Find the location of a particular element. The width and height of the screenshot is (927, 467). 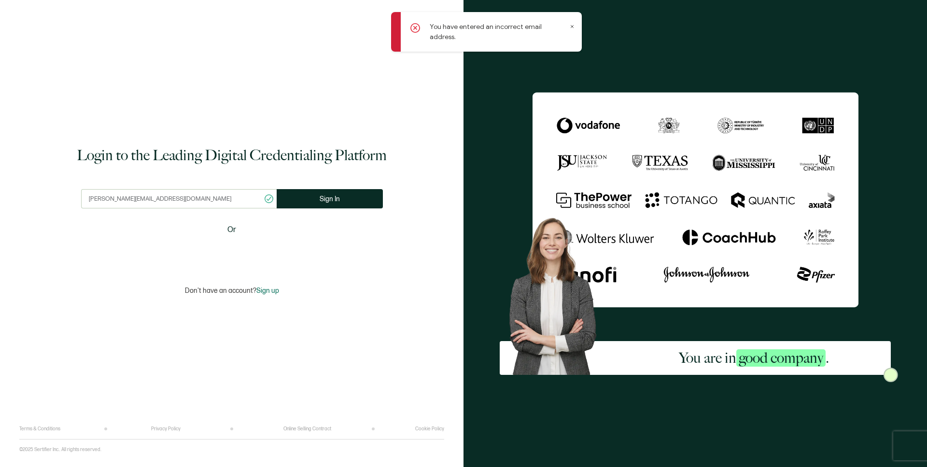

input: Enter your work email address is located at coordinates (179, 199).